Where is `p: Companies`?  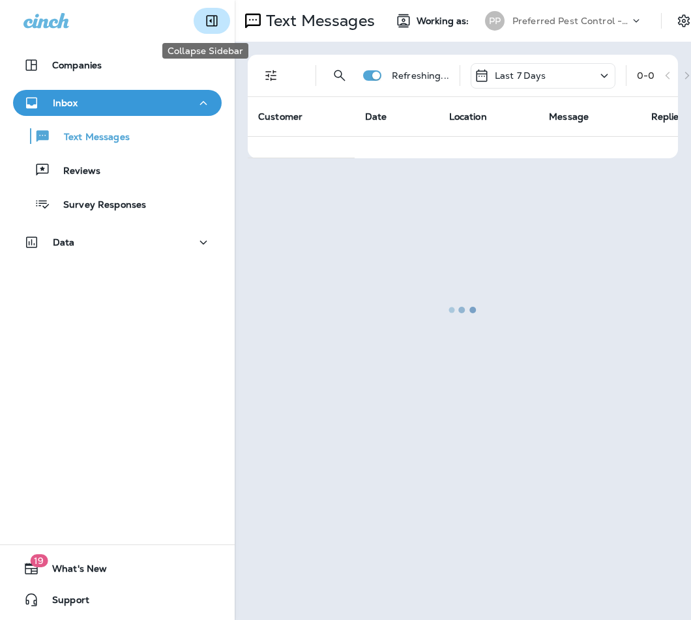 p: Companies is located at coordinates (77, 65).